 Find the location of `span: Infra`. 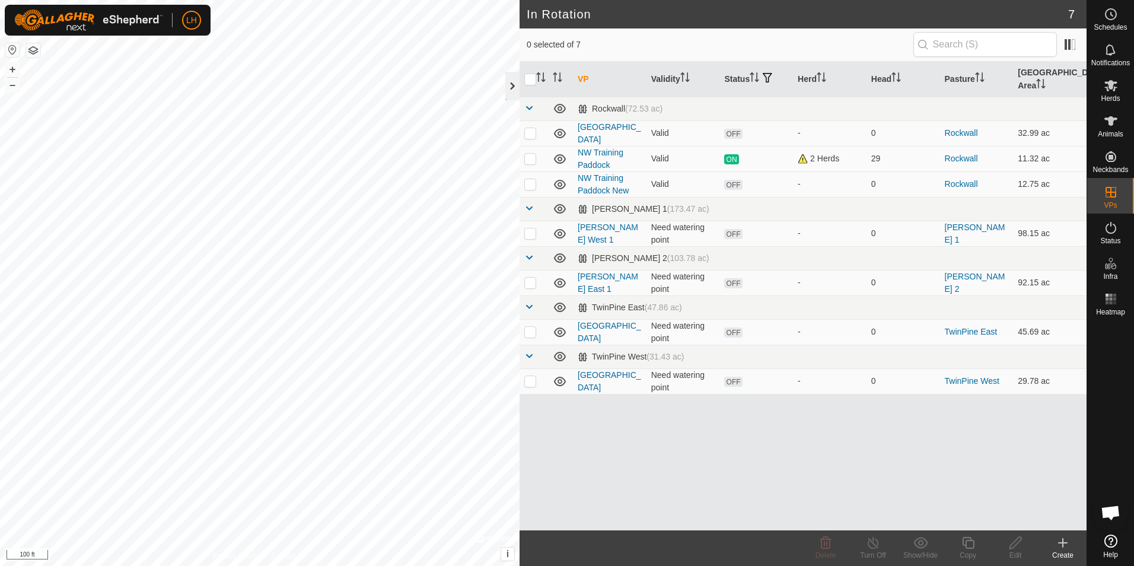

span: Infra is located at coordinates (1110, 276).